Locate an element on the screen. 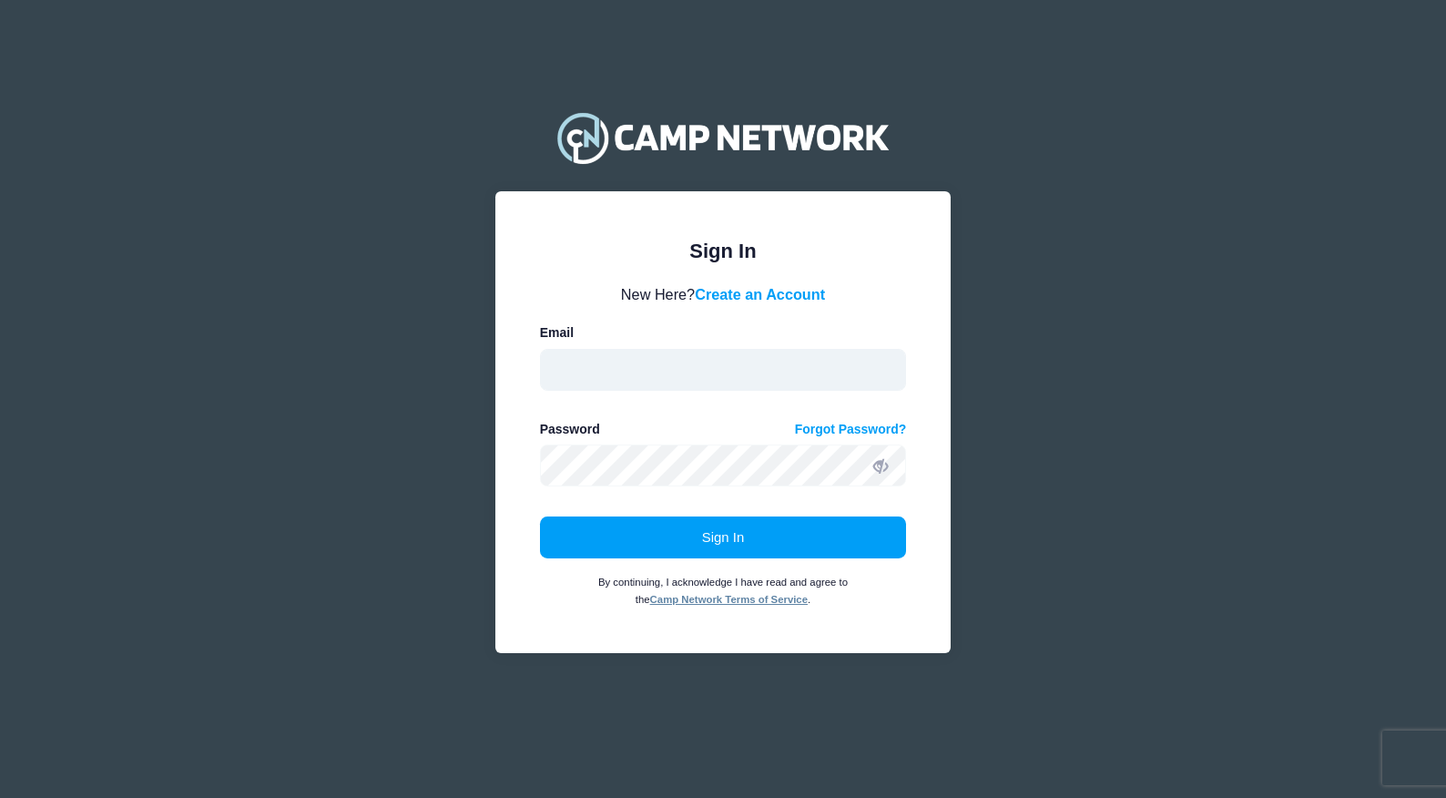  a: Create an Account is located at coordinates (759, 294).